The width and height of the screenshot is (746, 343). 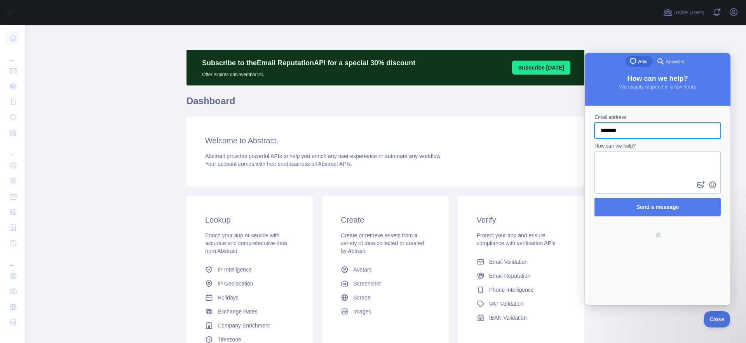 I want to click on a: VAT Validation, so click(x=521, y=304).